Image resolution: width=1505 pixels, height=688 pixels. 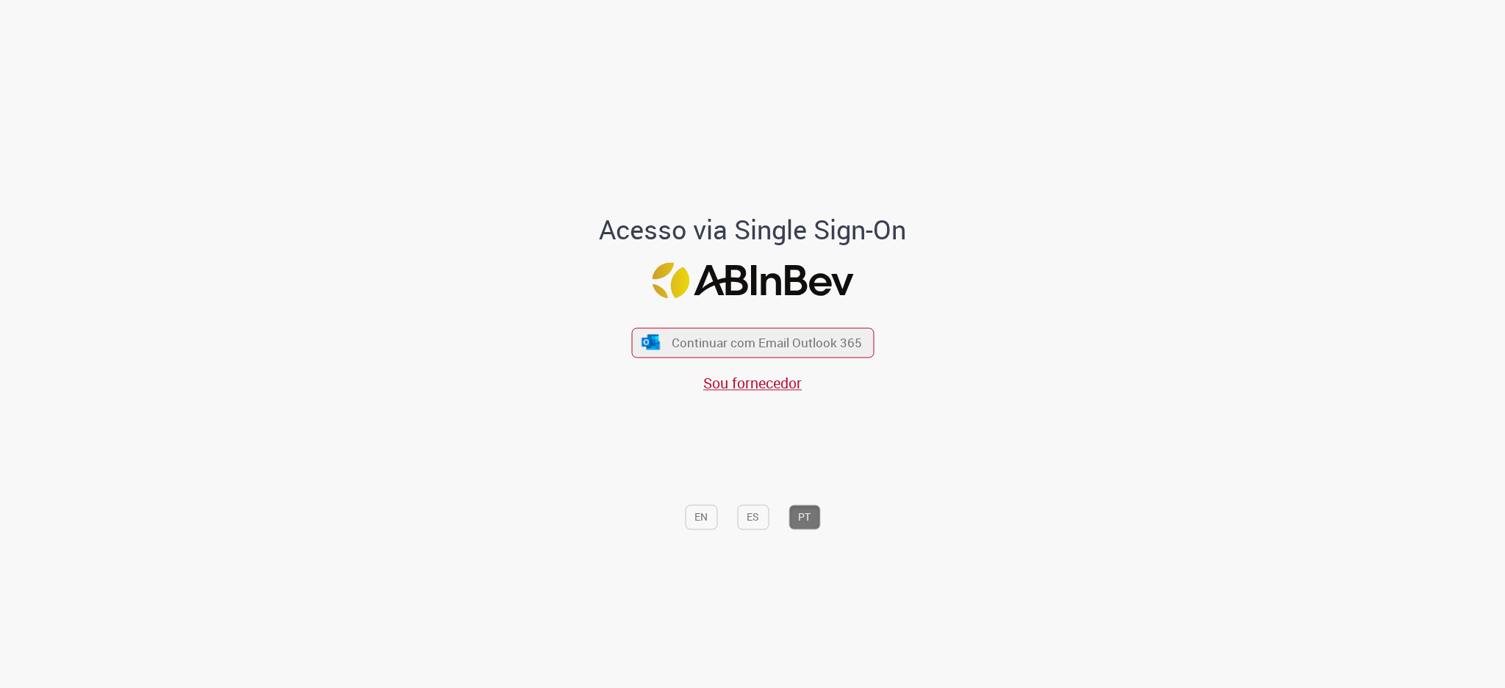 I want to click on button: ícone Azure/Microsoft 360 Continuar com Email Outlook 365, so click(x=752, y=342).